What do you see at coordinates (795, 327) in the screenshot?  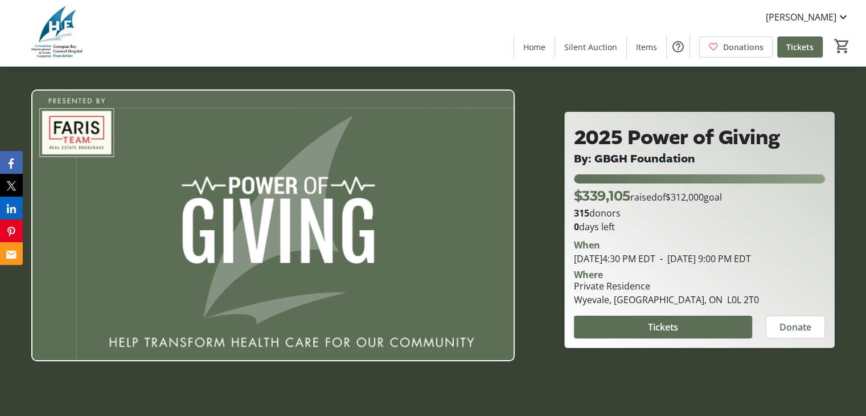 I see `span: Donate` at bounding box center [795, 327].